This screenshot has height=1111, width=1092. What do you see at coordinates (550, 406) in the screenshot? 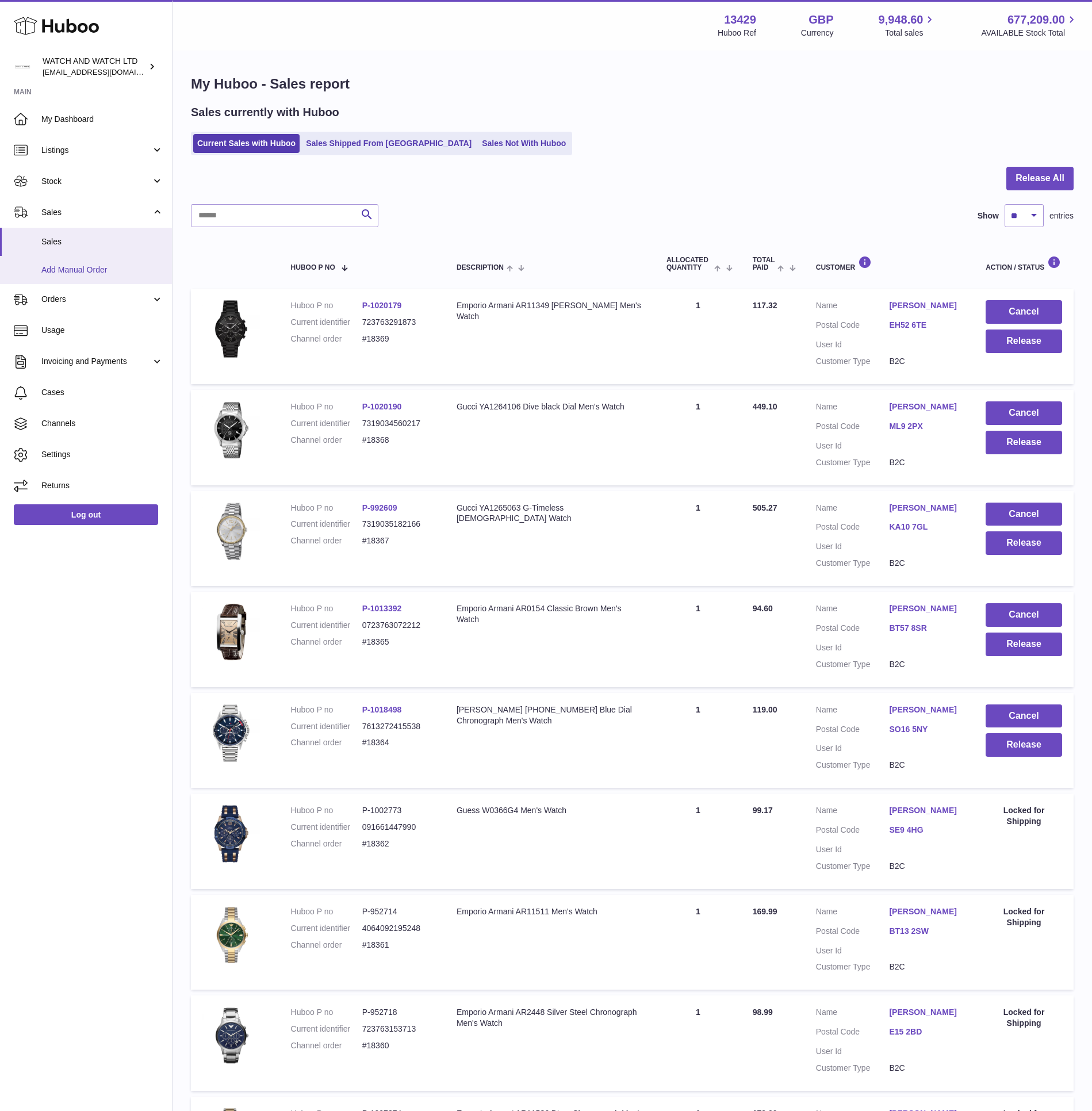
I see `div: Gucci YA1264106 Dive black Dial Men's Watch` at bounding box center [550, 406].